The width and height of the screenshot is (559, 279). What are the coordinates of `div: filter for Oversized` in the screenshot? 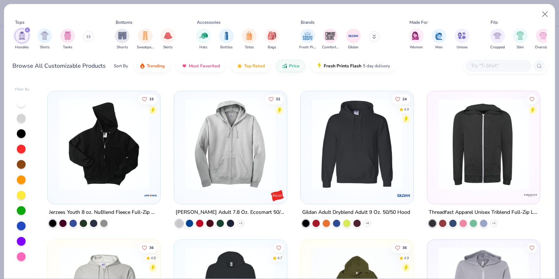 It's located at (543, 39).